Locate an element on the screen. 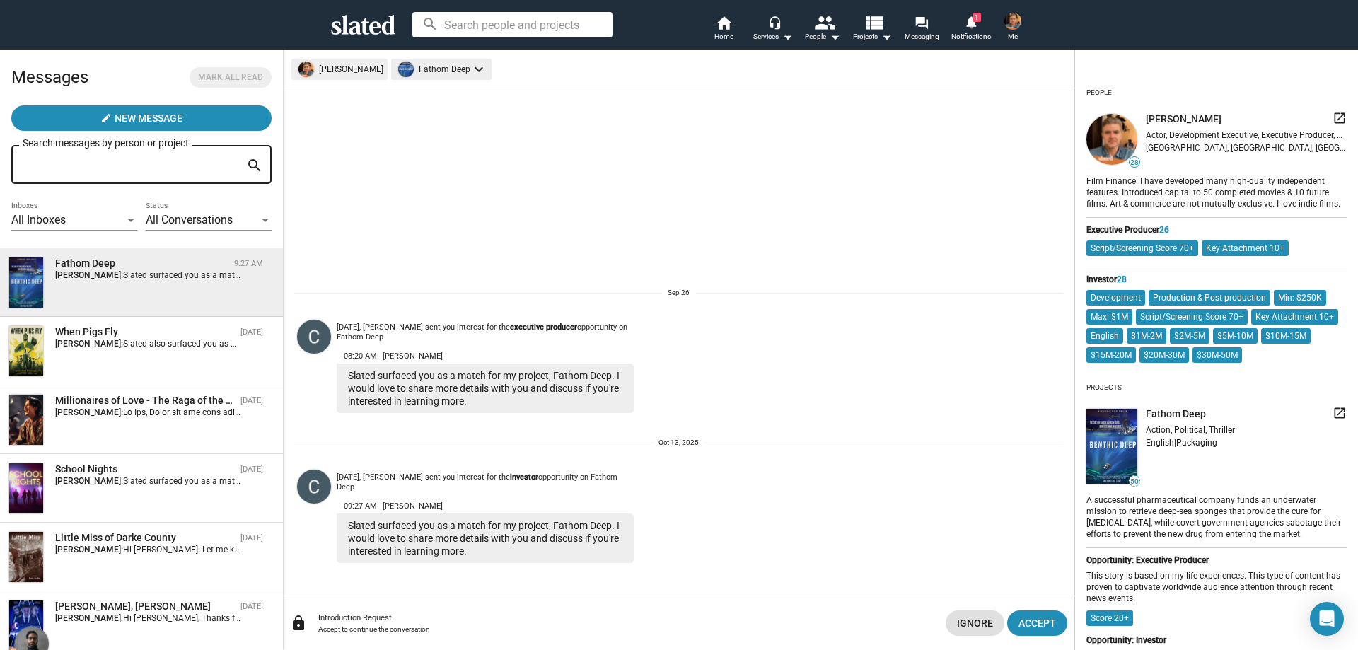  span: Packaging is located at coordinates (1197, 443).